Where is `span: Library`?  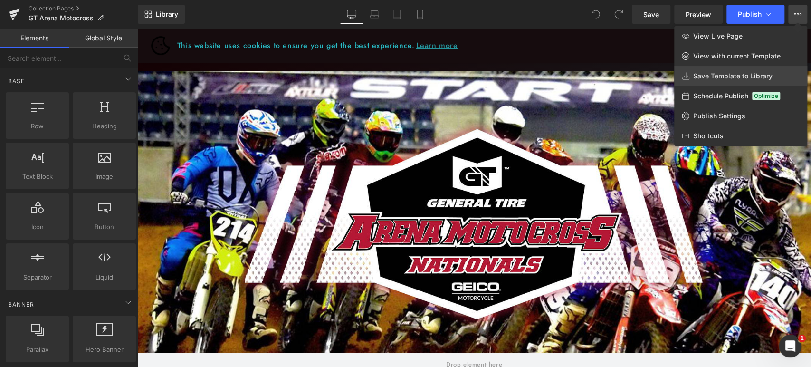 span: Library is located at coordinates (167, 14).